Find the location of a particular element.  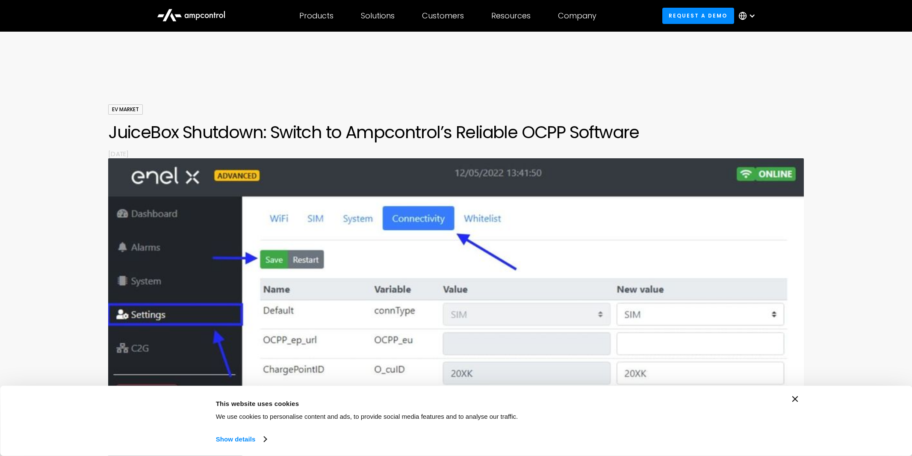

div: Company is located at coordinates (577, 16).